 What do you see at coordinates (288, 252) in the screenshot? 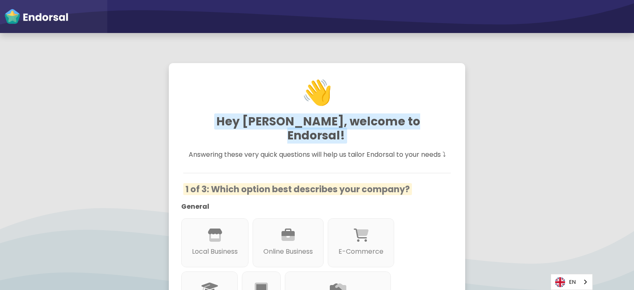
I see `p: Online Business` at bounding box center [288, 252].